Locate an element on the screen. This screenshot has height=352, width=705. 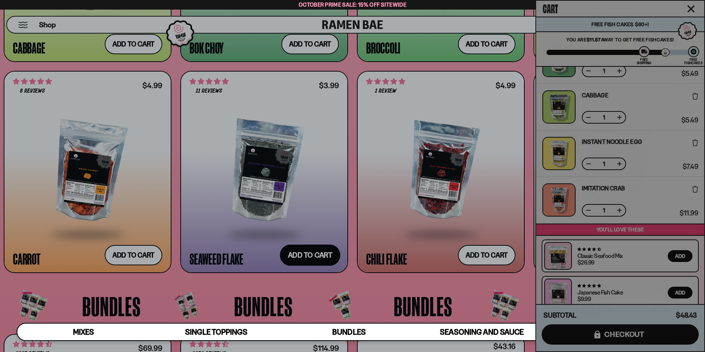
span: Single Toppings is located at coordinates (216, 332).